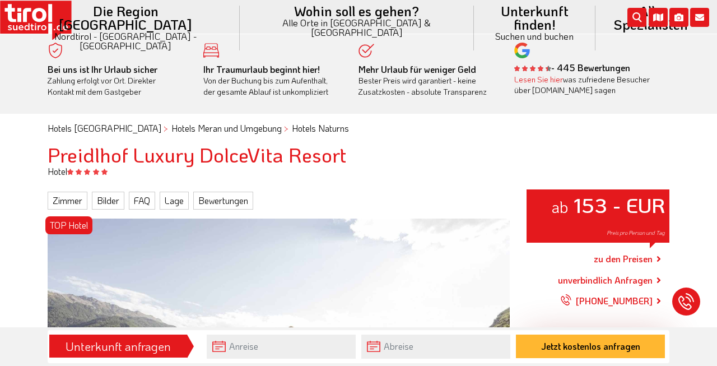 The image size is (717, 366). I want to click on input: Anreise, so click(281, 346).